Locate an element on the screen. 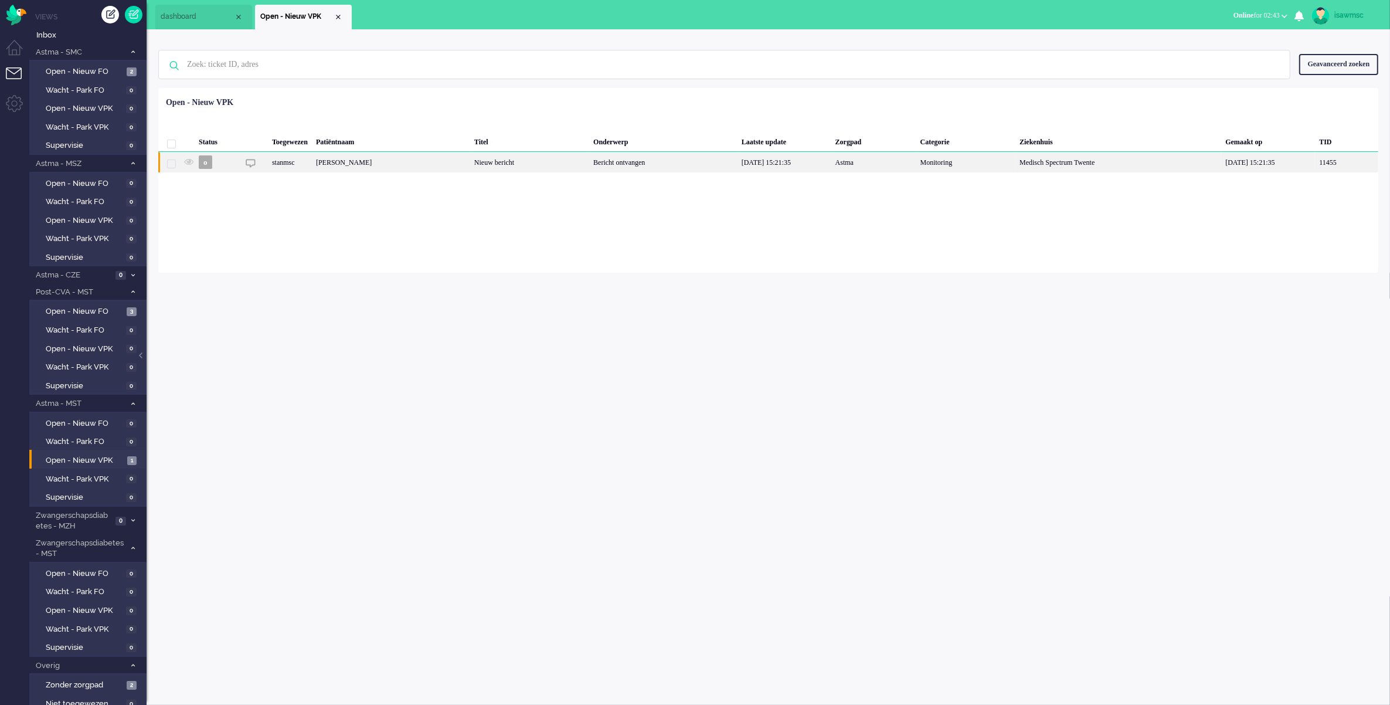 This screenshot has height=705, width=1390. div: TID is located at coordinates (1347, 140).